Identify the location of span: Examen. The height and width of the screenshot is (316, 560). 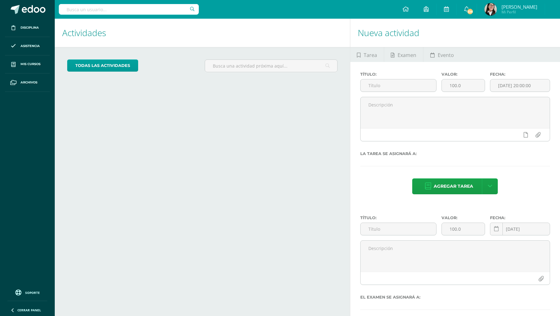
(407, 55).